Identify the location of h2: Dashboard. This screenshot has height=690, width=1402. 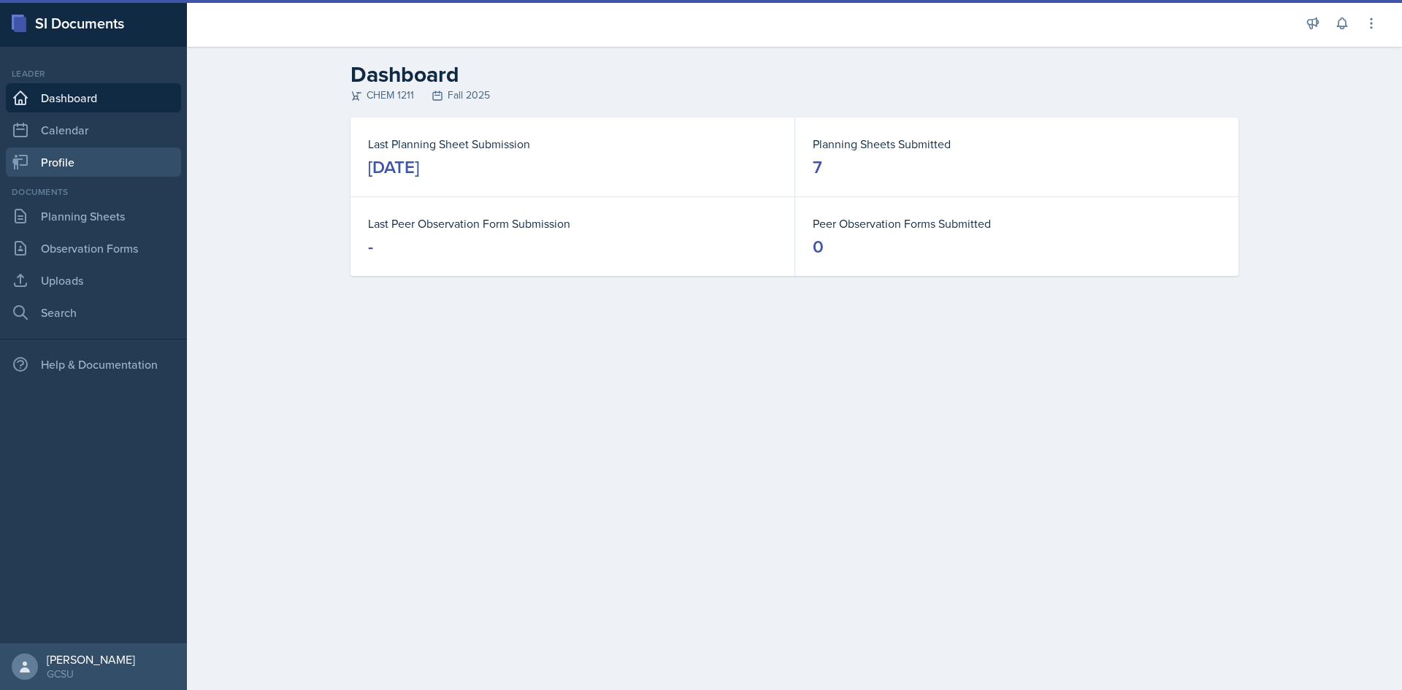
(795, 74).